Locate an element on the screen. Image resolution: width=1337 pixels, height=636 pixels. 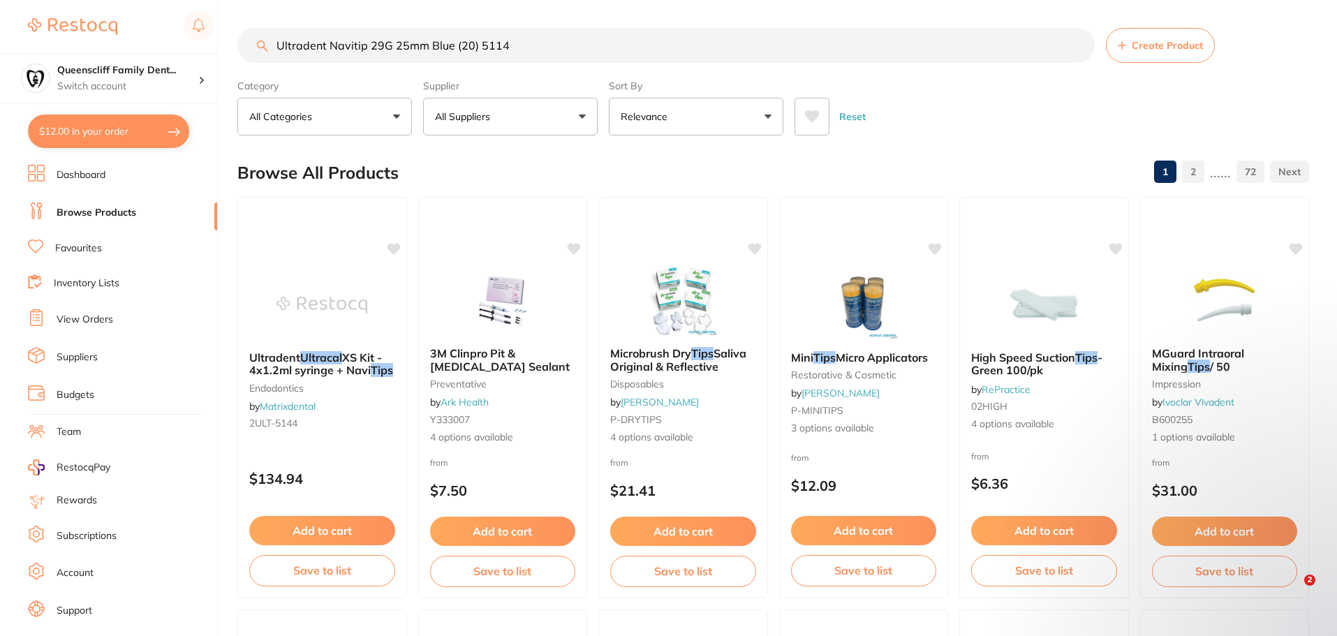
a: Budgets is located at coordinates (75, 395).